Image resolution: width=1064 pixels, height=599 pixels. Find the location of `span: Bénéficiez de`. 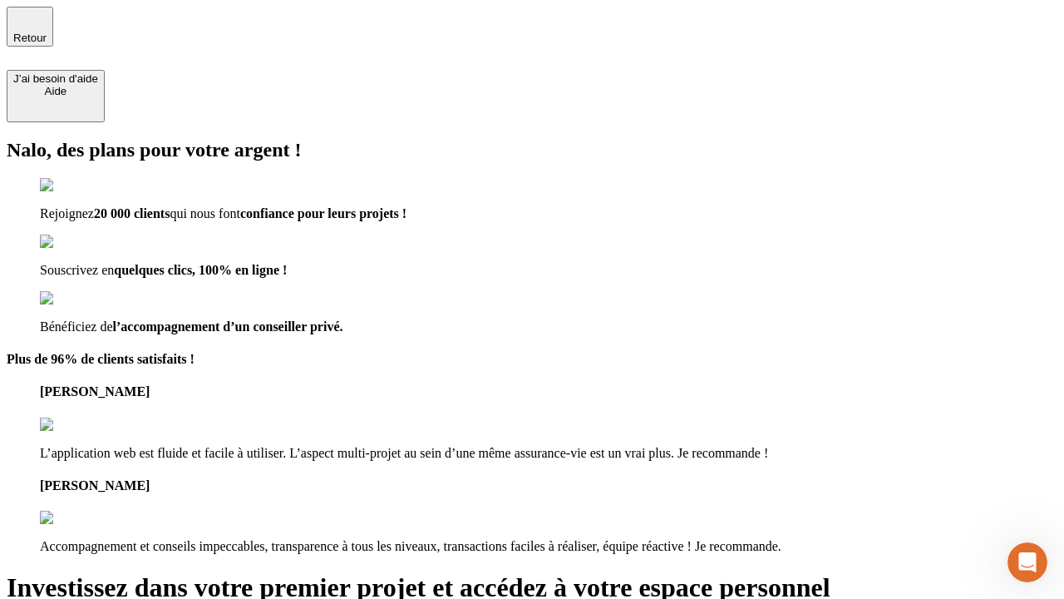

span: Bénéficiez de is located at coordinates (77, 326).